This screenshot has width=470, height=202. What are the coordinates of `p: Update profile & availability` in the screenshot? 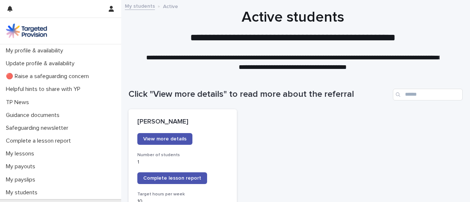 It's located at (42, 64).